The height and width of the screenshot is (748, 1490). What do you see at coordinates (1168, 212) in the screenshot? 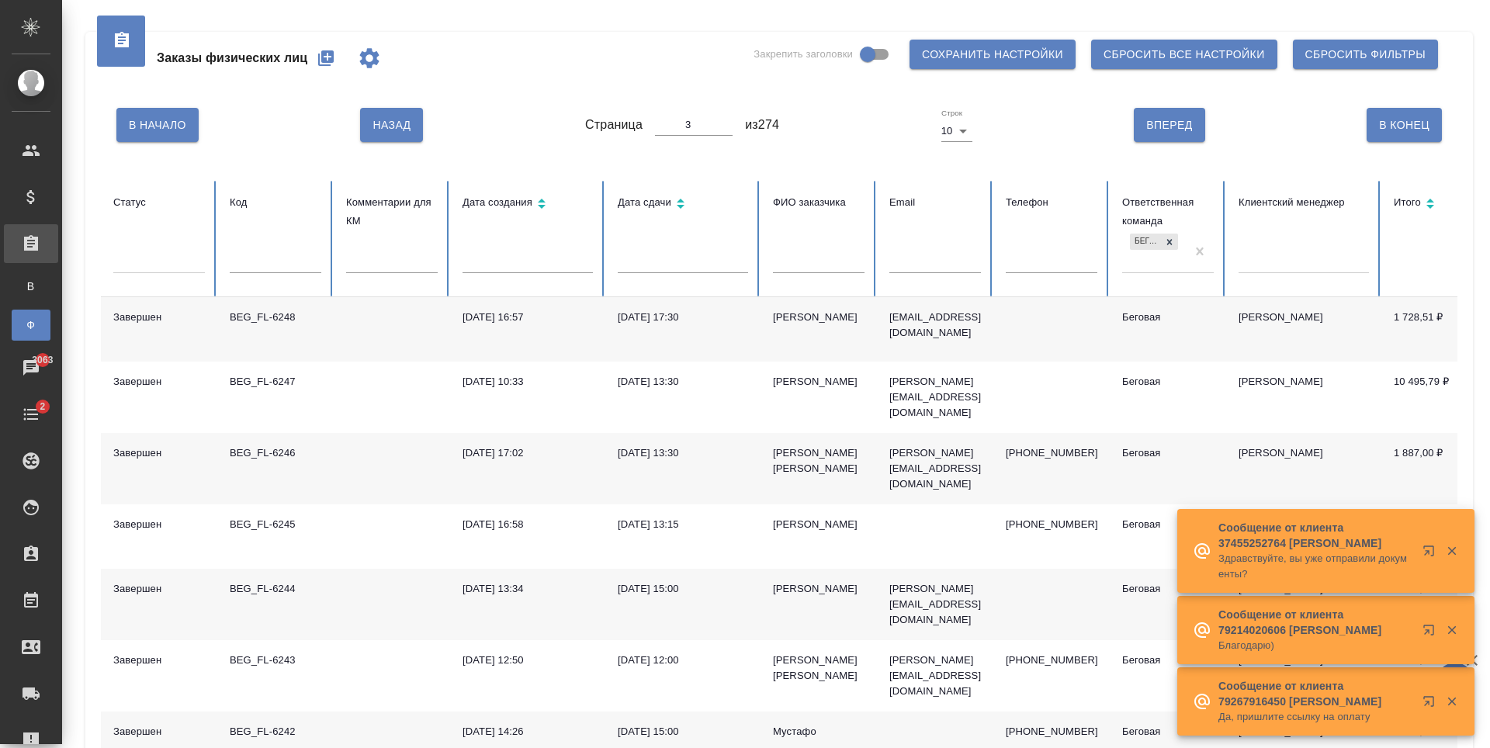
I see `div: Ответственная команда` at bounding box center [1168, 212].